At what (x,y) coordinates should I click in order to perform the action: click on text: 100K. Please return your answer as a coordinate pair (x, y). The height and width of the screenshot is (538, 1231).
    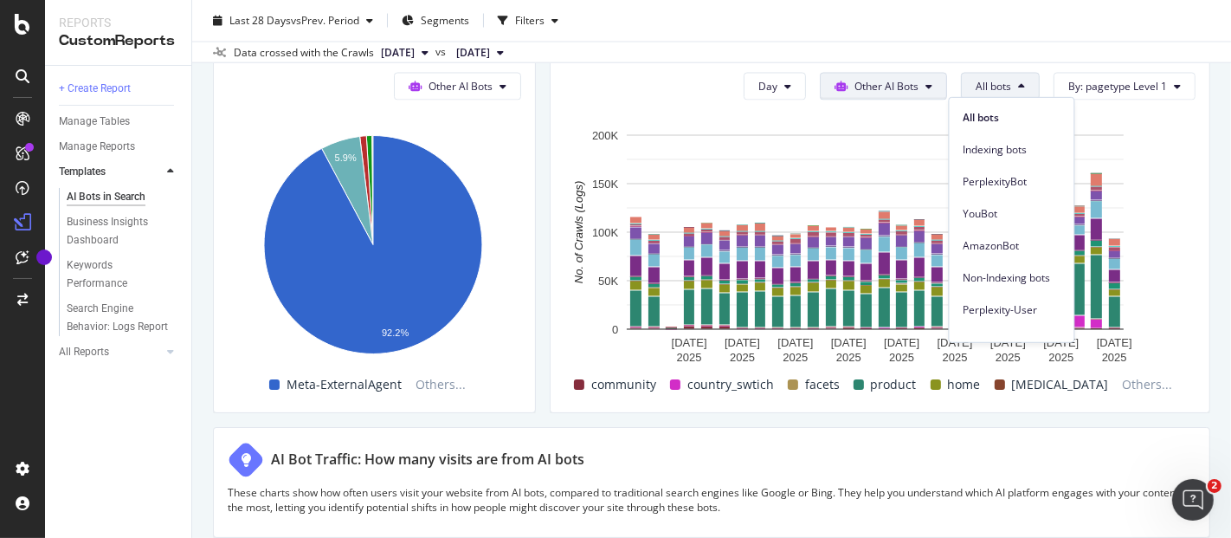
    Looking at the image, I should click on (605, 232).